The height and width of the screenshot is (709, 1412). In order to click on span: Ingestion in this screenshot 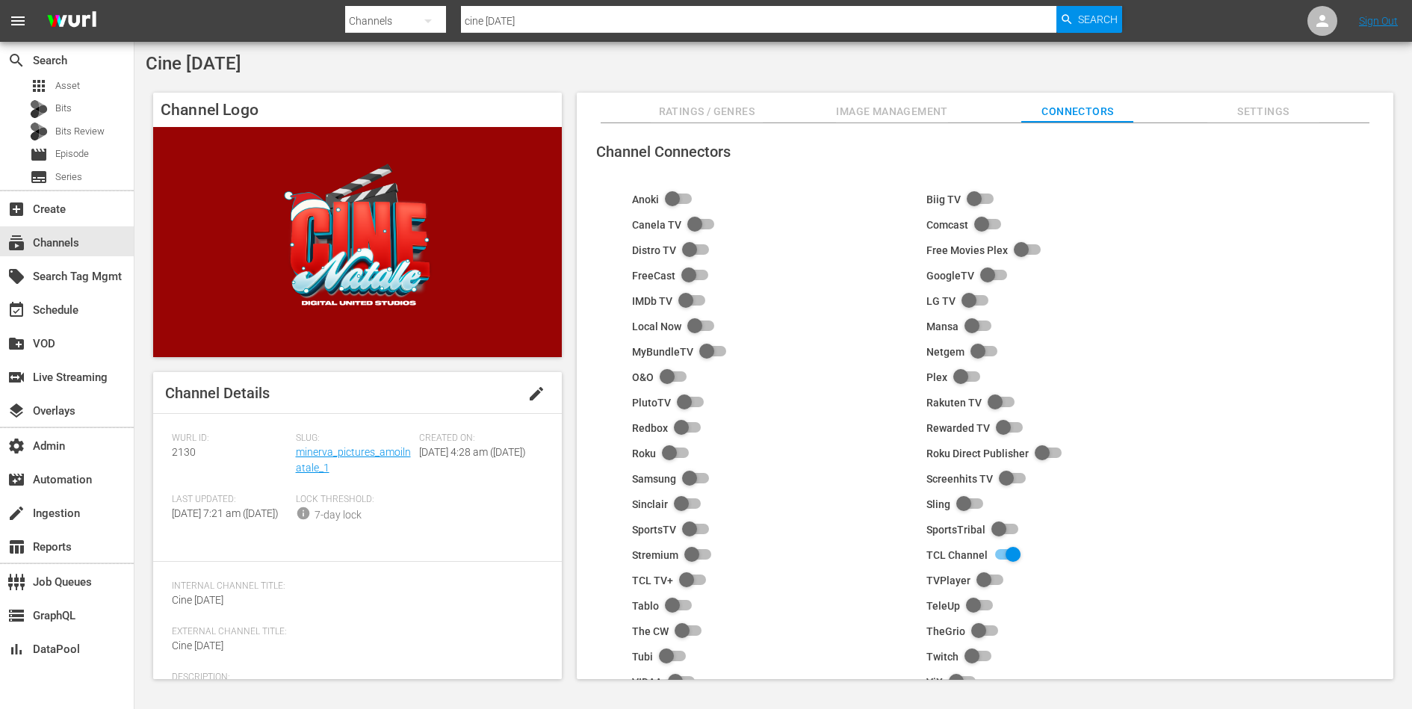, I will do `click(16, 513)`.